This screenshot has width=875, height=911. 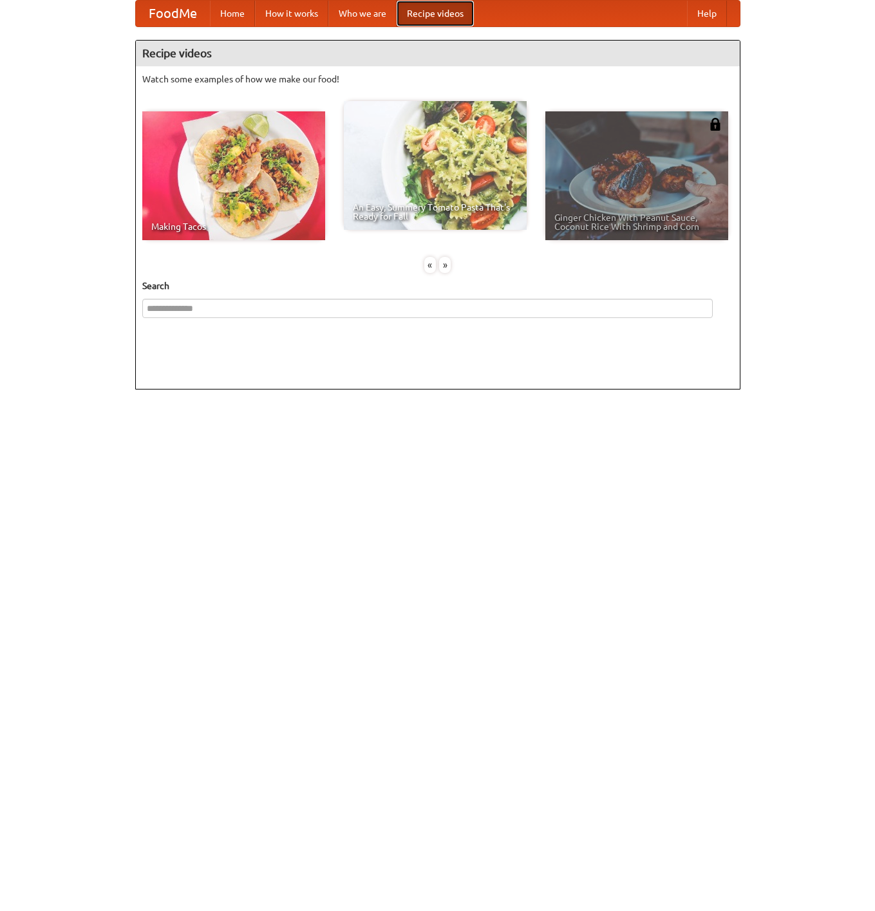 What do you see at coordinates (435, 166) in the screenshot?
I see `a: An Easy, Summery Tomato Pasta That's Ready for Fall` at bounding box center [435, 166].